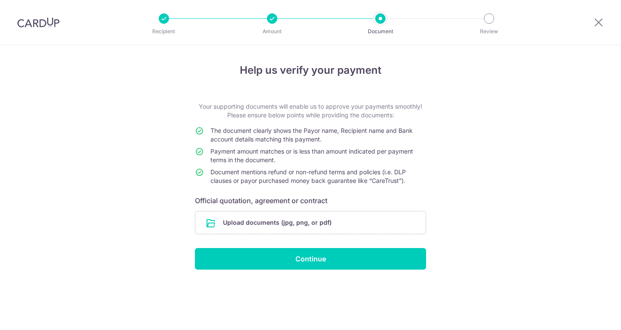 This screenshot has height=330, width=621. What do you see at coordinates (311, 135) in the screenshot?
I see `span: The document clearly shows the Payor name, Recipient name and Bank account details matching this ...` at bounding box center [311, 135].